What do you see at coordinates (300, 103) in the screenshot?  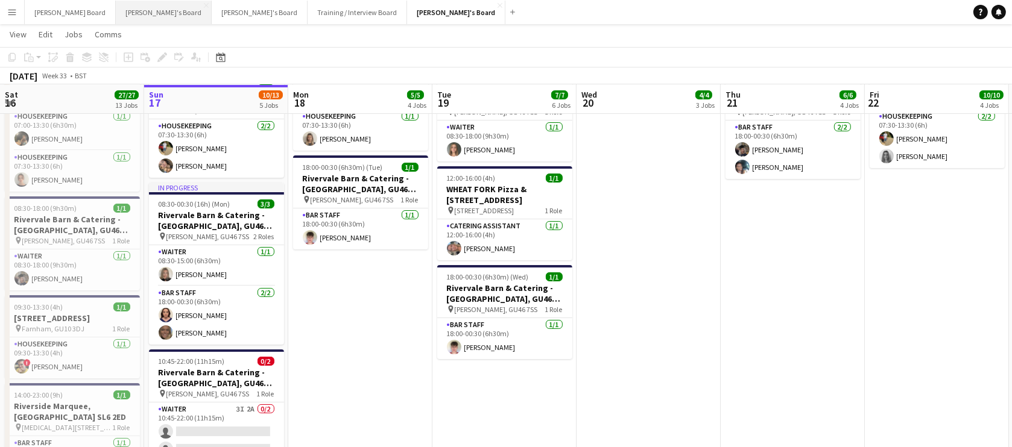 I see `span: 18` at bounding box center [300, 103].